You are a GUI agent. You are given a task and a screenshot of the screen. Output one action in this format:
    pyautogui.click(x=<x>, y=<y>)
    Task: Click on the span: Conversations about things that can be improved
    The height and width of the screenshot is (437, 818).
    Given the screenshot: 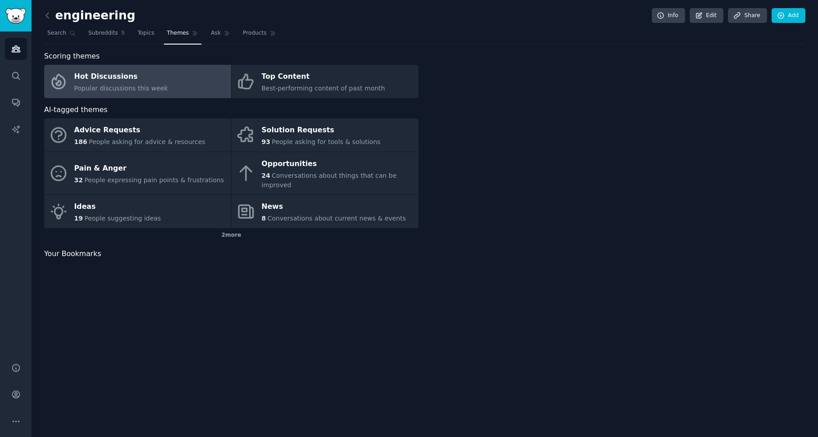 What is the action you would take?
    pyautogui.click(x=329, y=180)
    